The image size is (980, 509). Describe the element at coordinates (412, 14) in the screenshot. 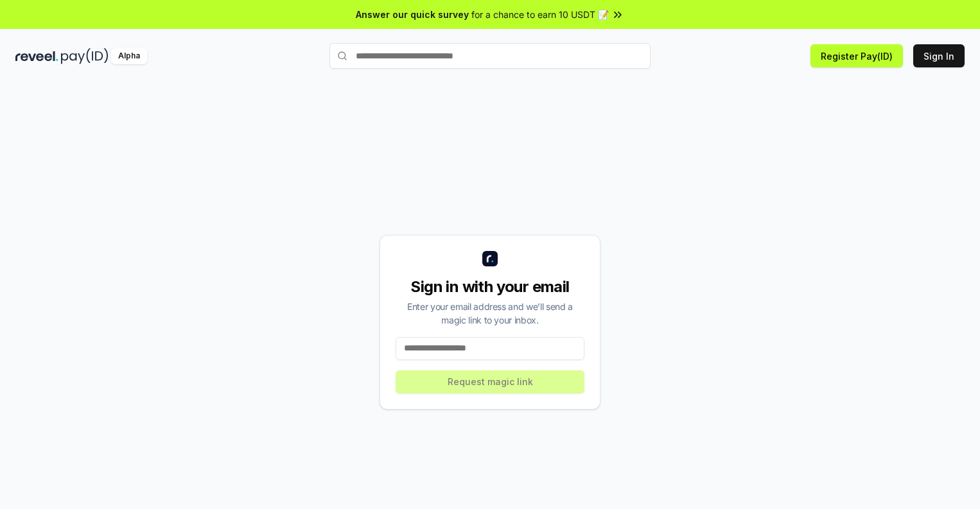

I see `span: Answer our quick survey` at that location.